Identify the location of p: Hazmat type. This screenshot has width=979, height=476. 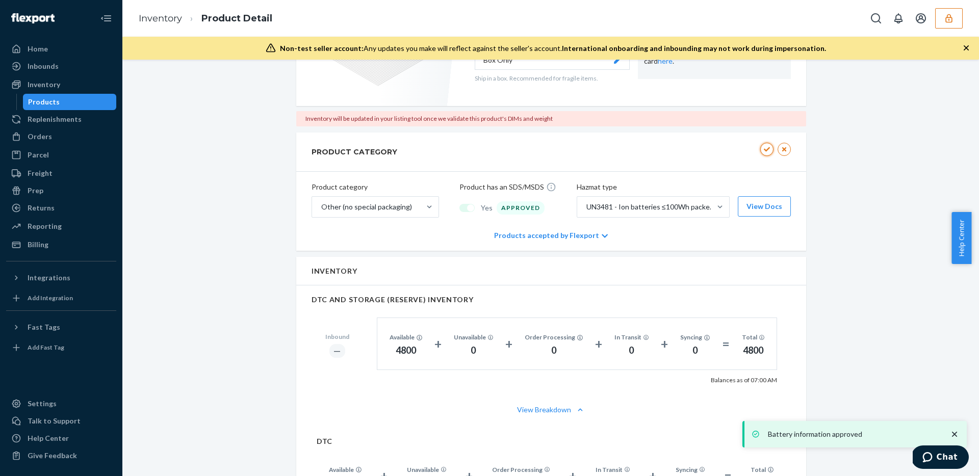
(684, 187).